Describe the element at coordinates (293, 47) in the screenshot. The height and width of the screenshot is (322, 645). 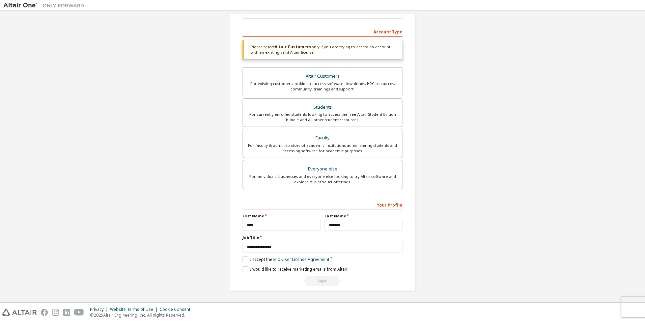
I see `b: Altair Customers` at that location.